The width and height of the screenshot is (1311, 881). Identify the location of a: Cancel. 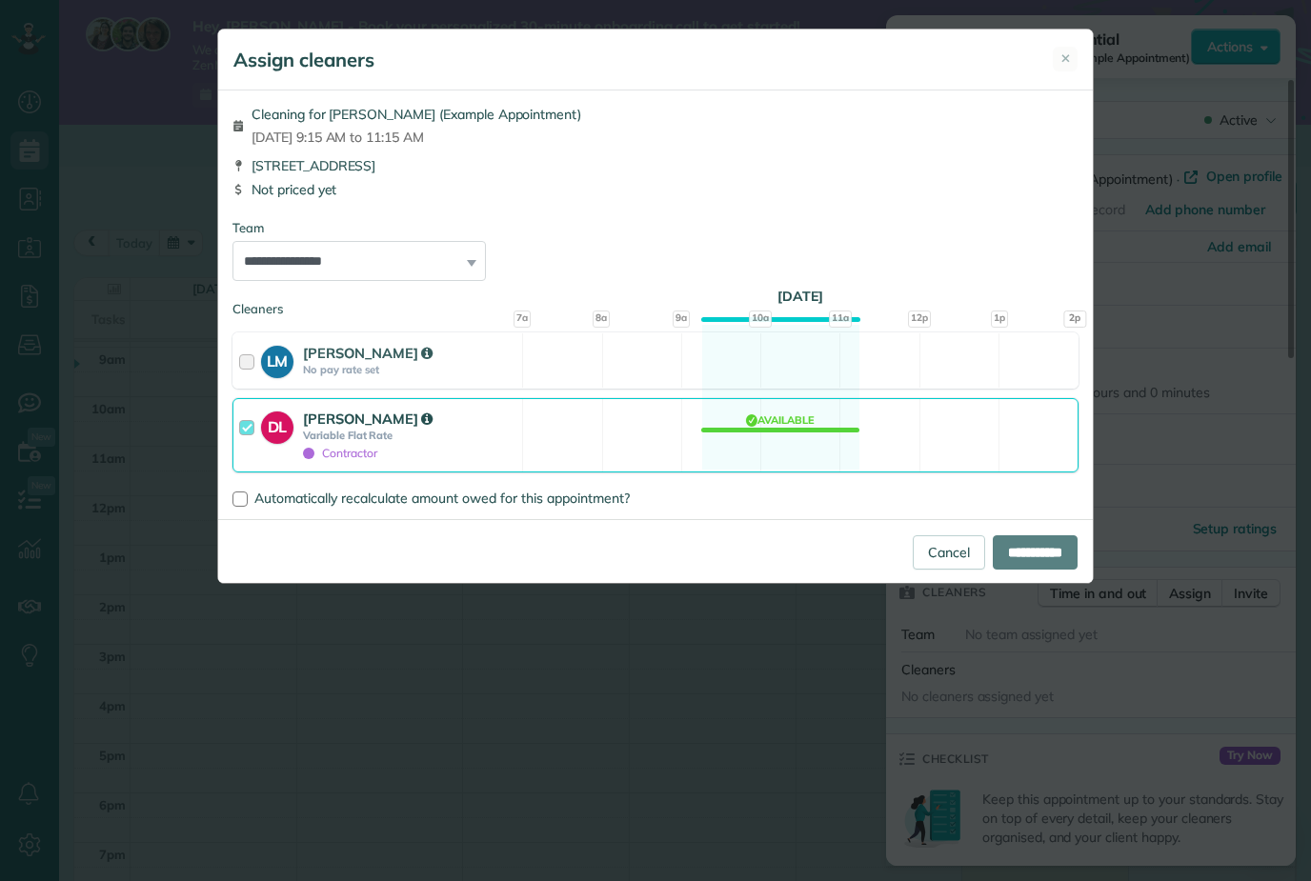
(949, 552).